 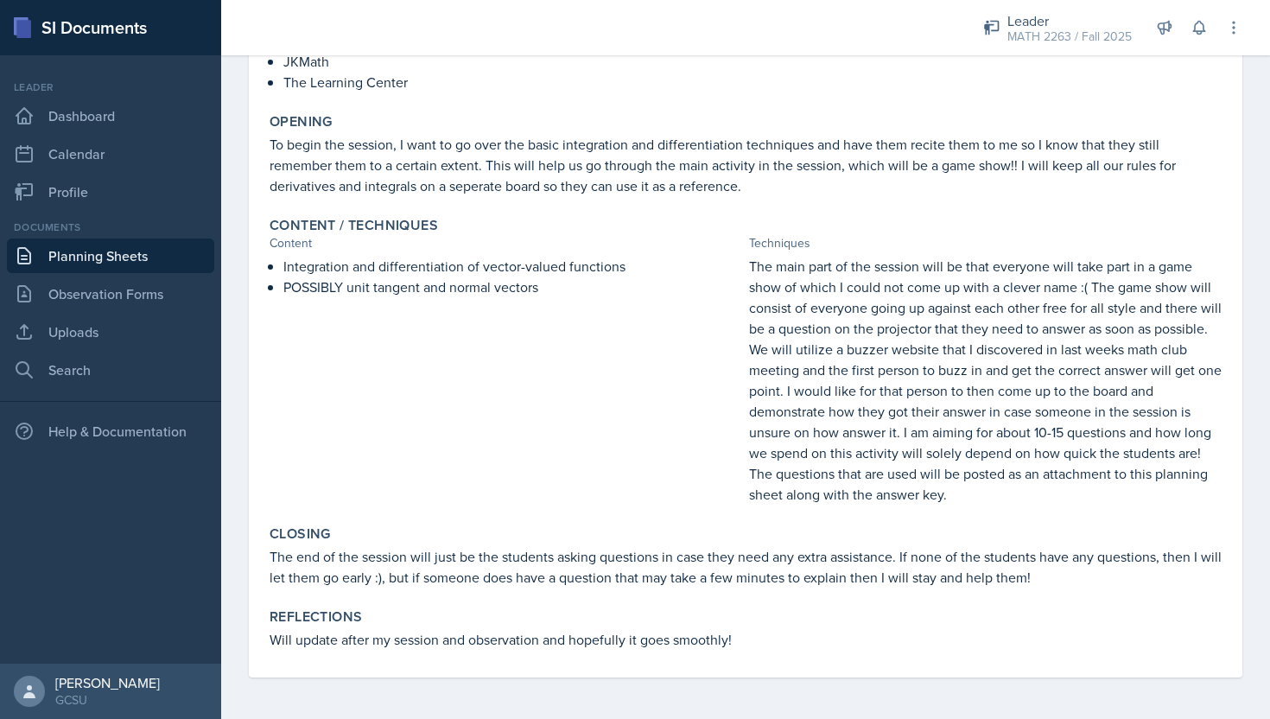 I want to click on a: Dashboard, so click(x=111, y=116).